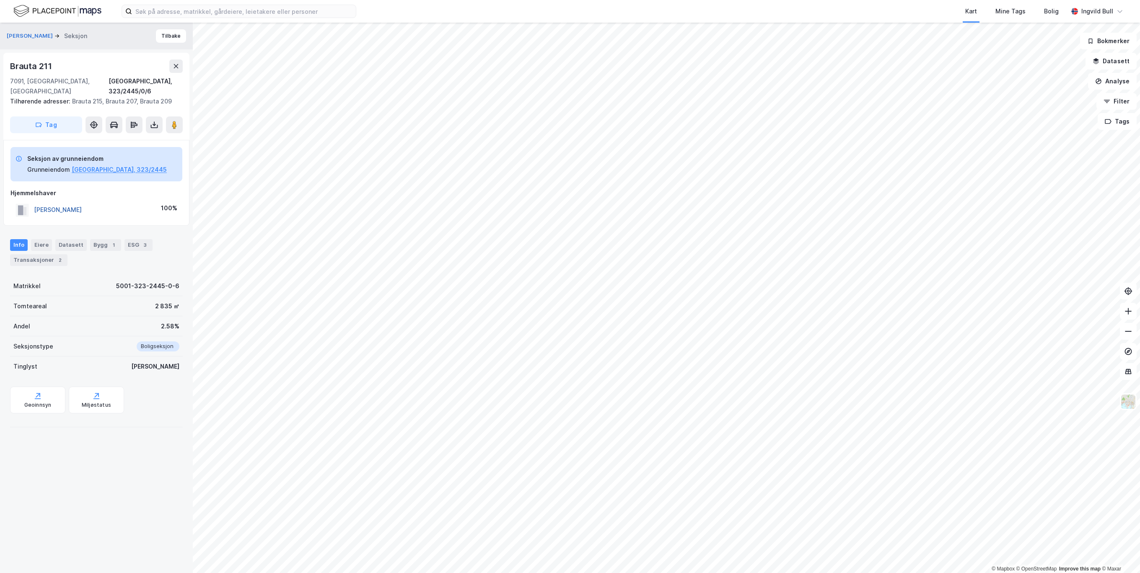  I want to click on div: 3, so click(145, 245).